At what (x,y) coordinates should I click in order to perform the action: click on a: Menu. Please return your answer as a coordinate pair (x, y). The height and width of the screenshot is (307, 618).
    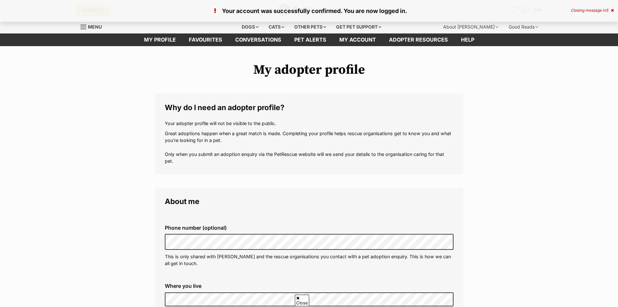
    Looking at the image, I should click on (94, 26).